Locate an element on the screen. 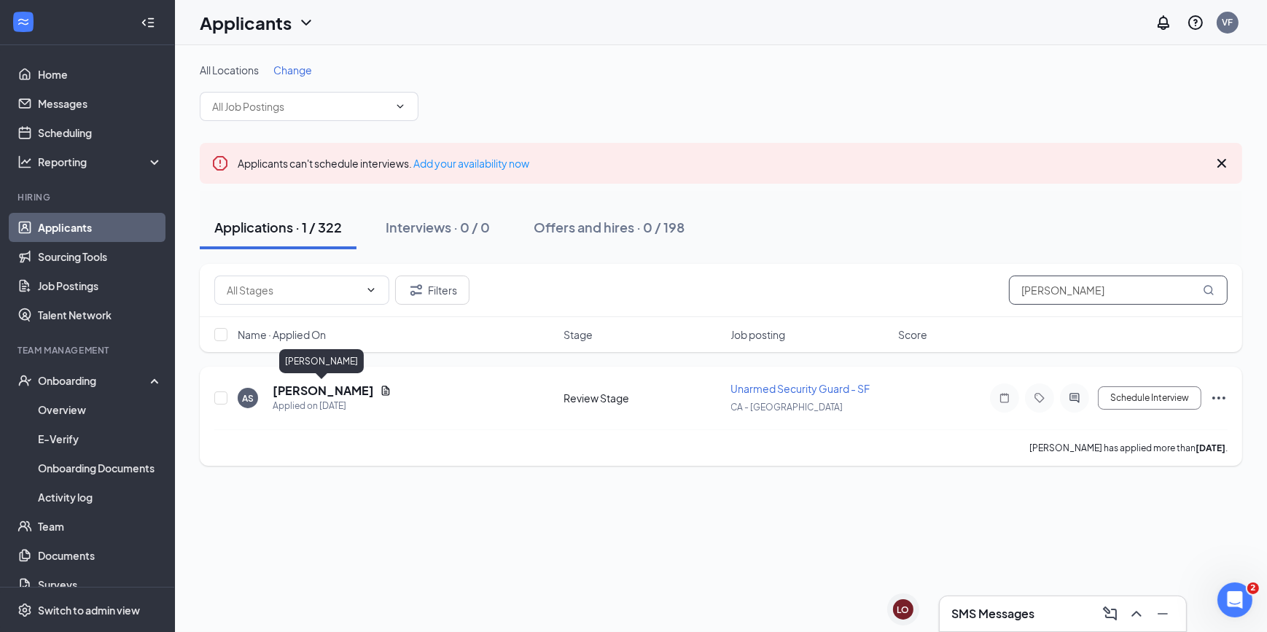 The image size is (1267, 632). a: Home is located at coordinates (100, 74).